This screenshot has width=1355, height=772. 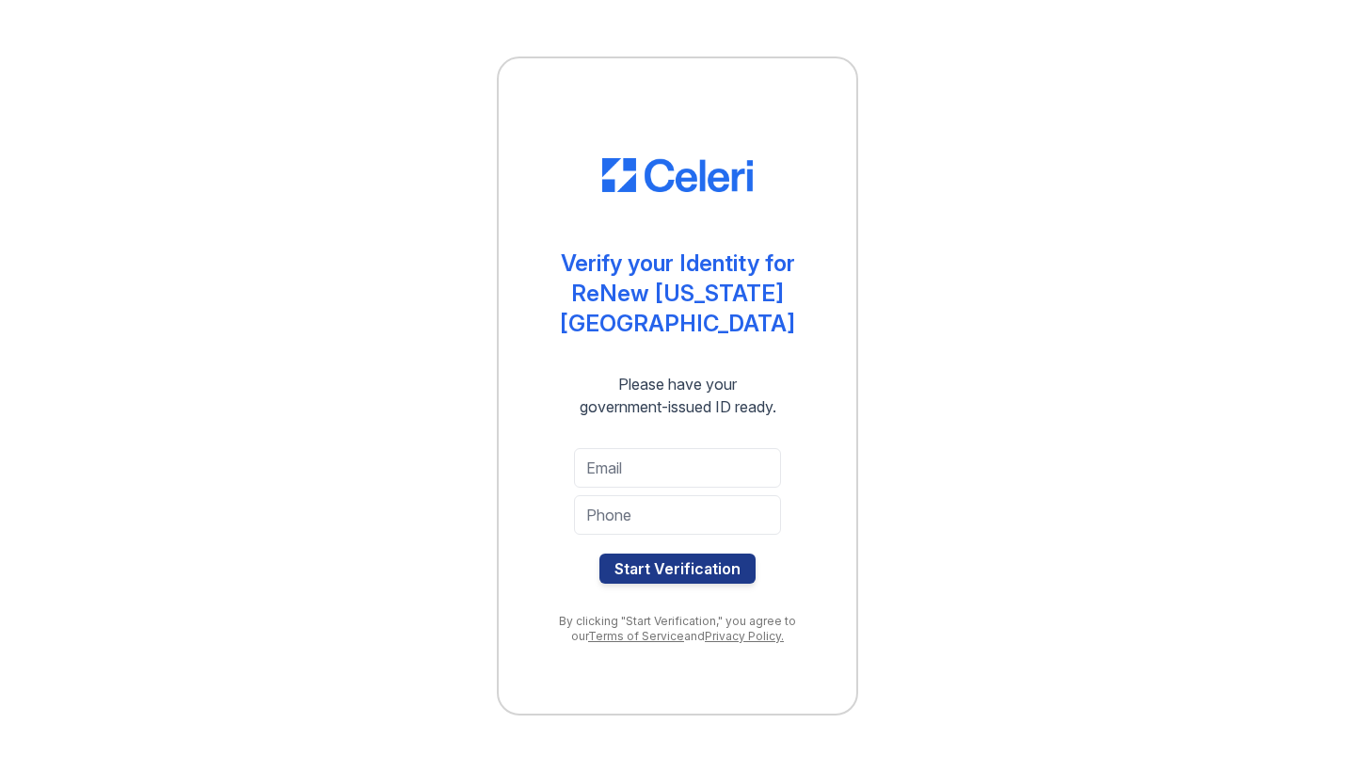 What do you see at coordinates (677, 395) in the screenshot?
I see `div: Please have your government-issued ID ready.` at bounding box center [677, 395].